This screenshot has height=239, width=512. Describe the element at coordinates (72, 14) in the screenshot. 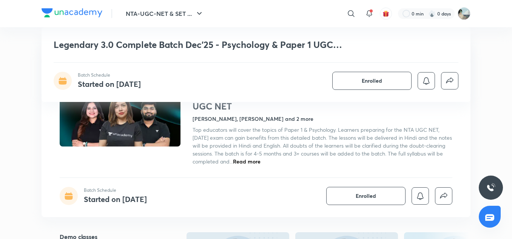

I see `a: Company Logo` at that location.